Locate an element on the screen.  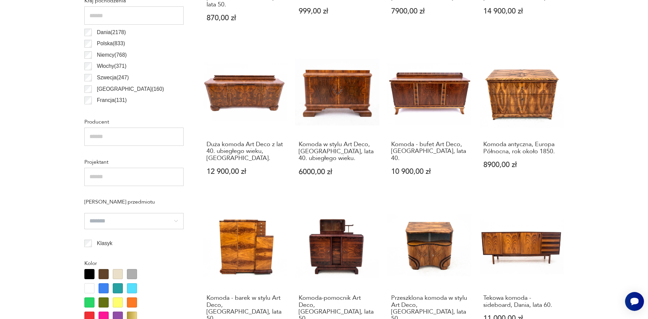
p: Dania ( 2178 ) is located at coordinates (111, 32).